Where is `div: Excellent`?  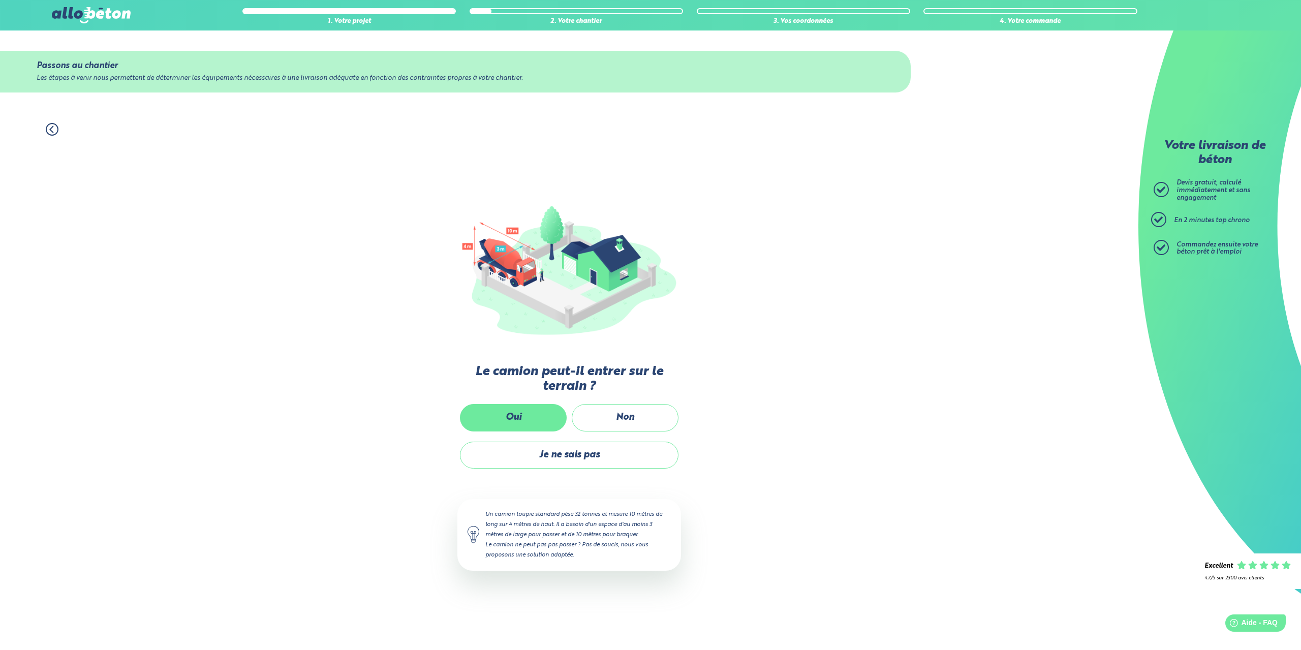 div: Excellent is located at coordinates (1219, 566).